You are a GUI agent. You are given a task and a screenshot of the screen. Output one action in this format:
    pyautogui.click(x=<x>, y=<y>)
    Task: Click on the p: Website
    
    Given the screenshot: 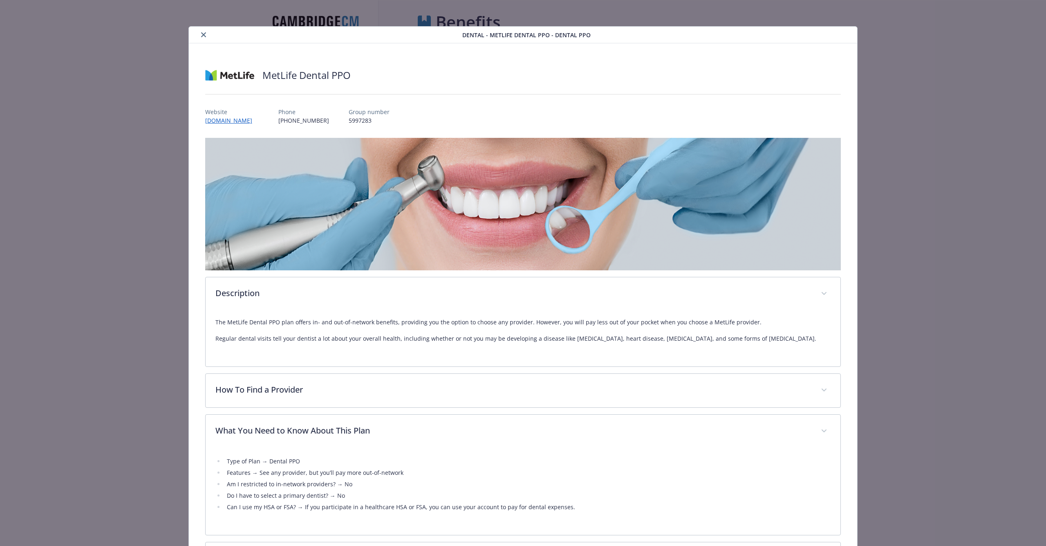 What is the action you would take?
    pyautogui.click(x=232, y=112)
    